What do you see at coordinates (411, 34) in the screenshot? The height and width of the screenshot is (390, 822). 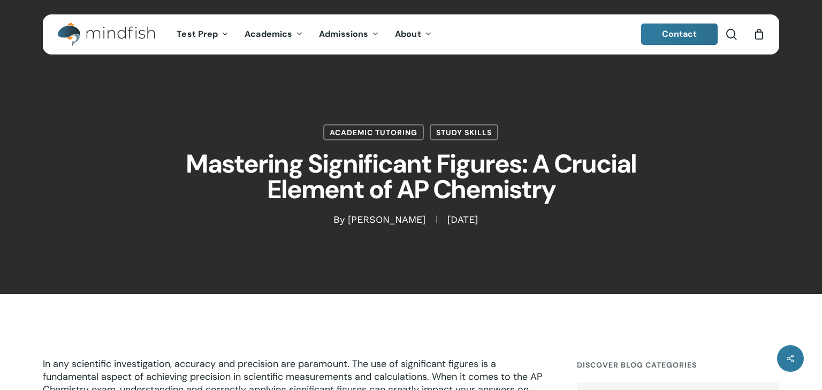 I see `header: Main Menu` at bounding box center [411, 34].